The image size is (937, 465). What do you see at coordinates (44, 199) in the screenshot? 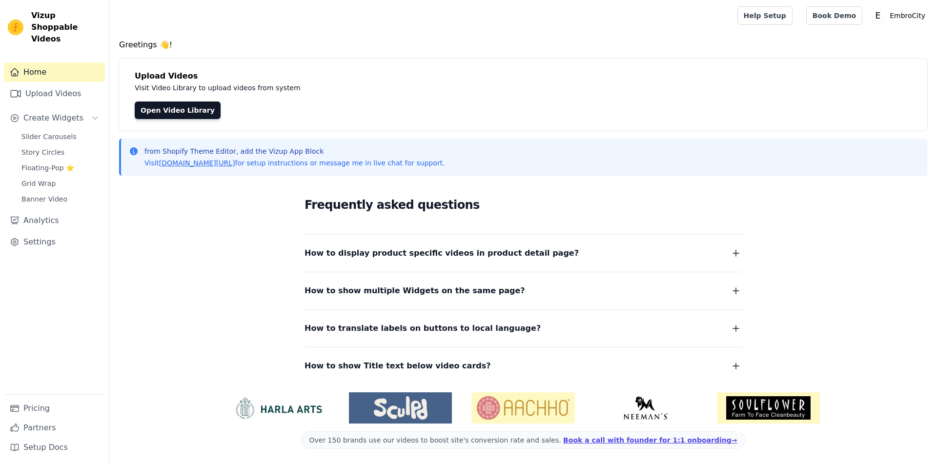
I see `span: Banner Video` at bounding box center [44, 199].